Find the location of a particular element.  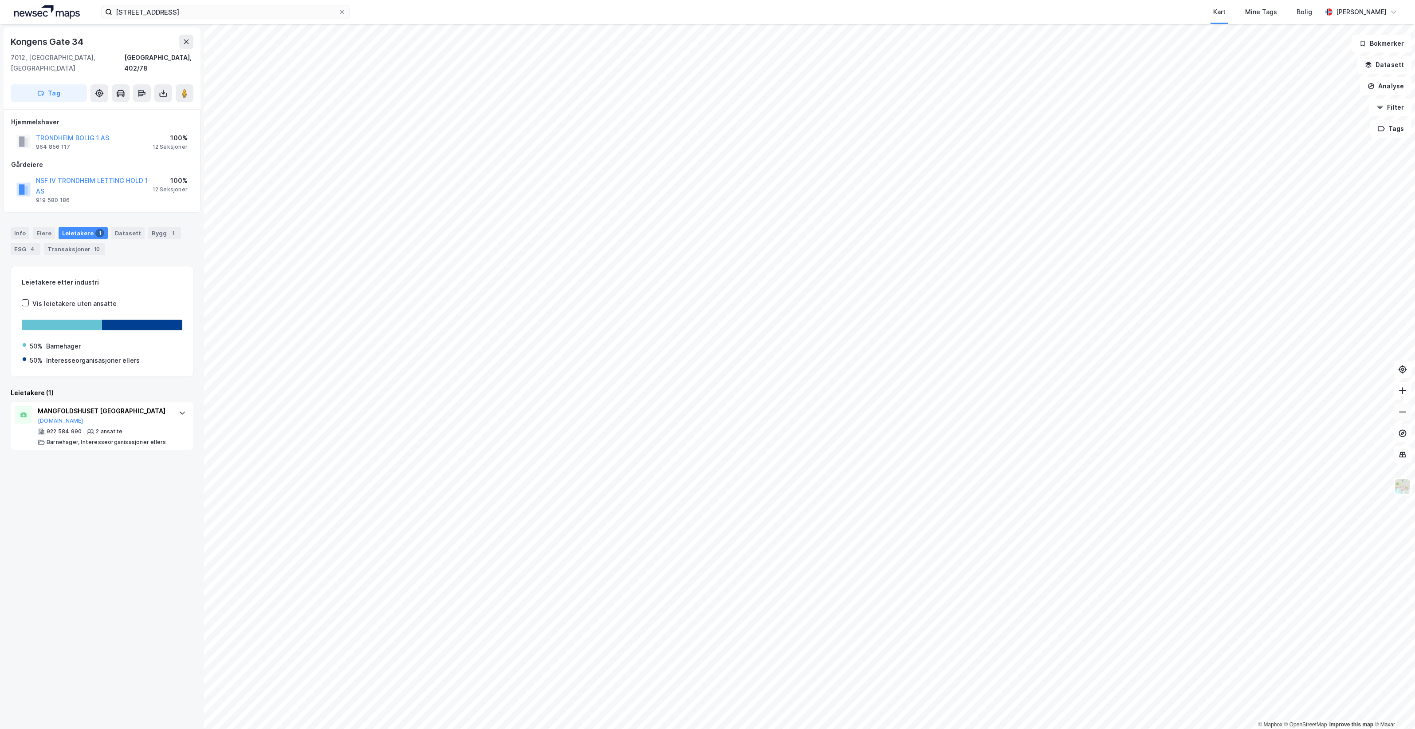

div: Vis leietakere uten ansatte is located at coordinates (75, 303).